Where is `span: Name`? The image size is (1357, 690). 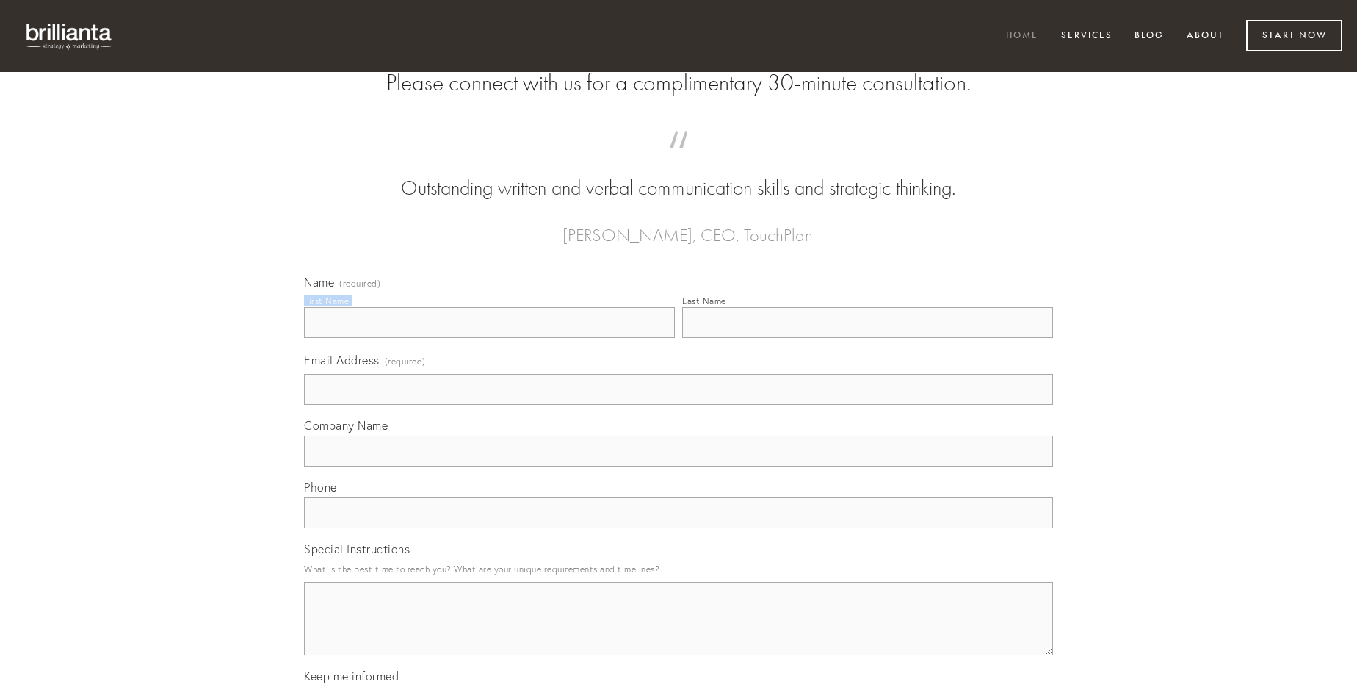 span: Name is located at coordinates (319, 282).